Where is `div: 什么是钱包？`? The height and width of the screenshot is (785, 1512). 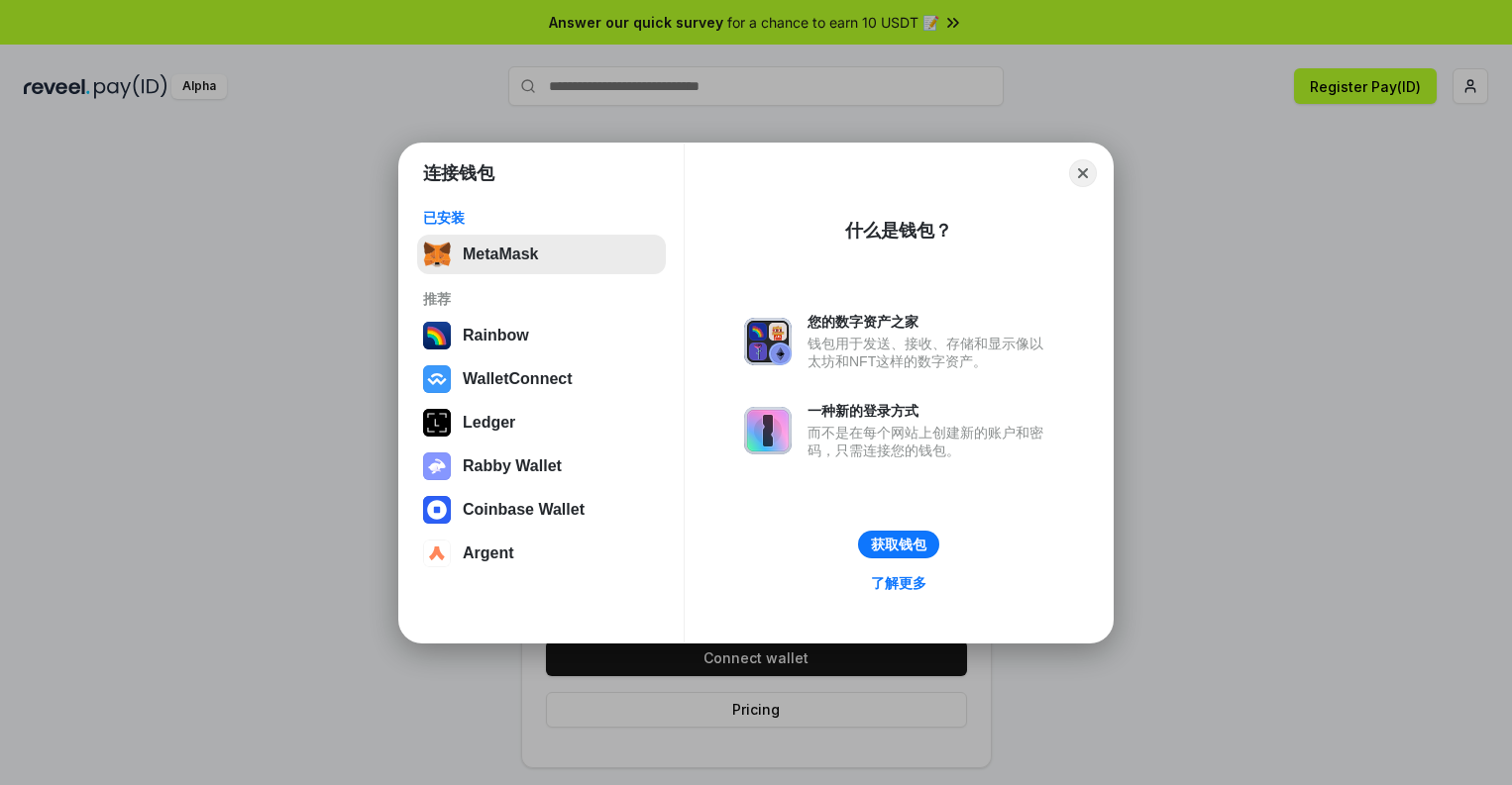 div: 什么是钱包？ is located at coordinates (899, 231).